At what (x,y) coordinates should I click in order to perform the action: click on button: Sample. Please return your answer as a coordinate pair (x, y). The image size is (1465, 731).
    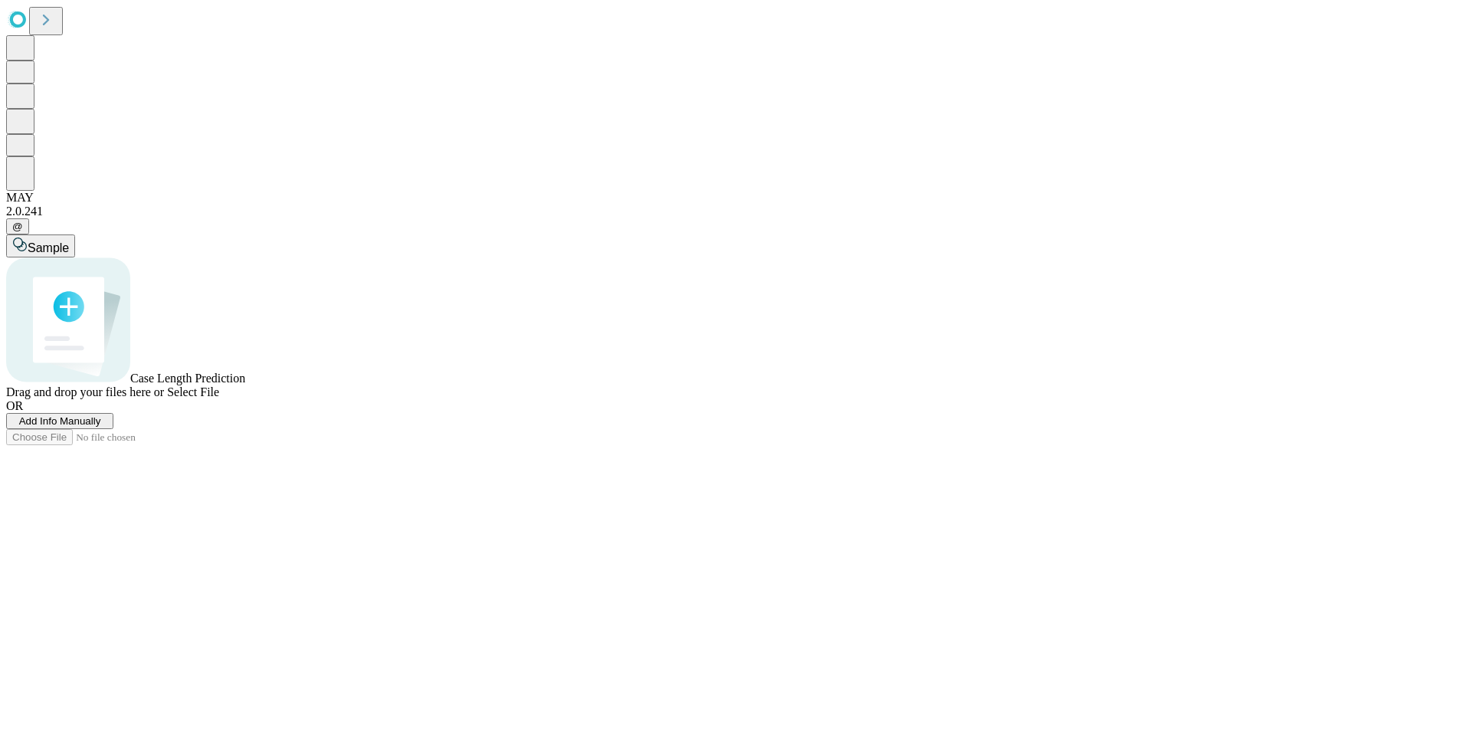
    Looking at the image, I should click on (41, 246).